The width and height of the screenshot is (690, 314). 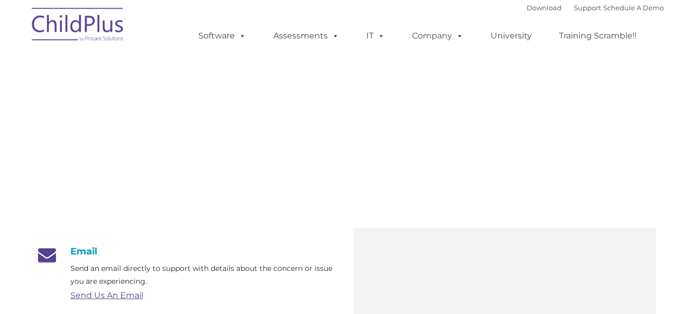 What do you see at coordinates (634, 8) in the screenshot?
I see `a: Schedule A Demo` at bounding box center [634, 8].